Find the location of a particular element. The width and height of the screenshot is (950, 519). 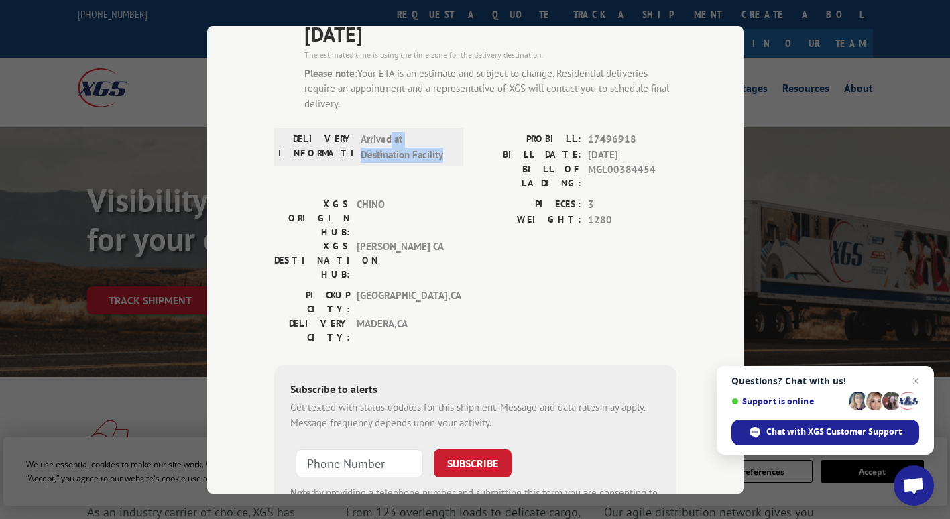

strong: Note: is located at coordinates (302, 492).